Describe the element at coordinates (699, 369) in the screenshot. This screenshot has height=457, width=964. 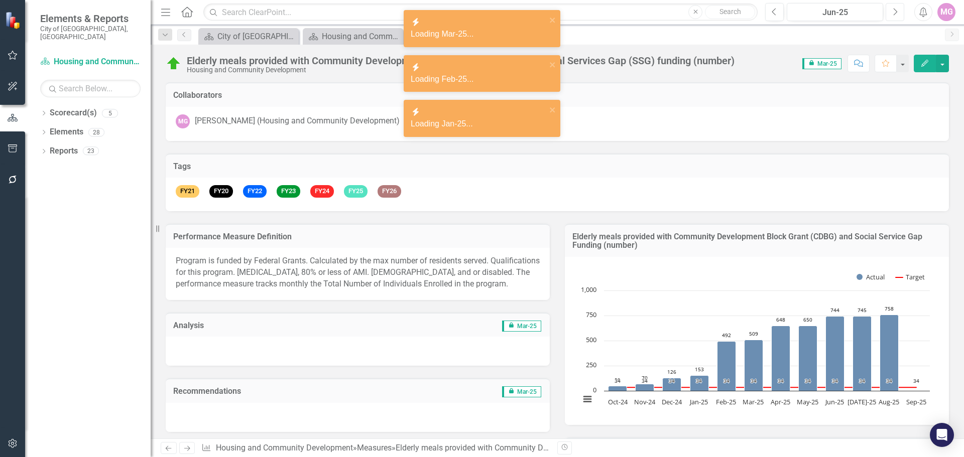
I see `text: 153` at that location.